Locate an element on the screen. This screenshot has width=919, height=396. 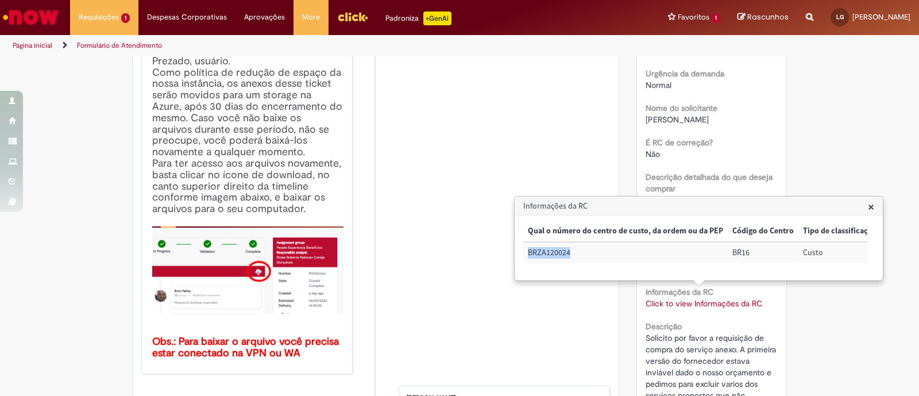
td: Tipo de classificação contábil: Custo is located at coordinates (855, 252).